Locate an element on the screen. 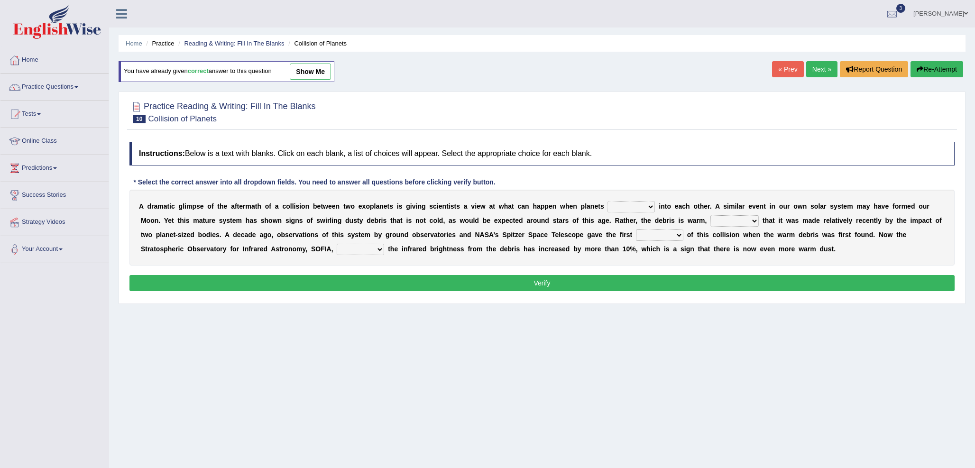 The width and height of the screenshot is (975, 468). li: Practice is located at coordinates (159, 43).